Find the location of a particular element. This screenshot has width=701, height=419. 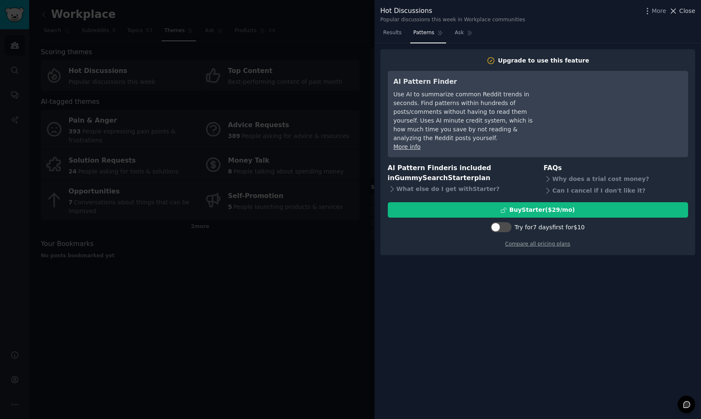

h3: AI Pattern Finder is located at coordinates (470, 82).